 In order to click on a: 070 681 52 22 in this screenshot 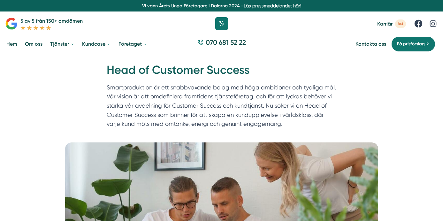, I will do `click(222, 44)`.